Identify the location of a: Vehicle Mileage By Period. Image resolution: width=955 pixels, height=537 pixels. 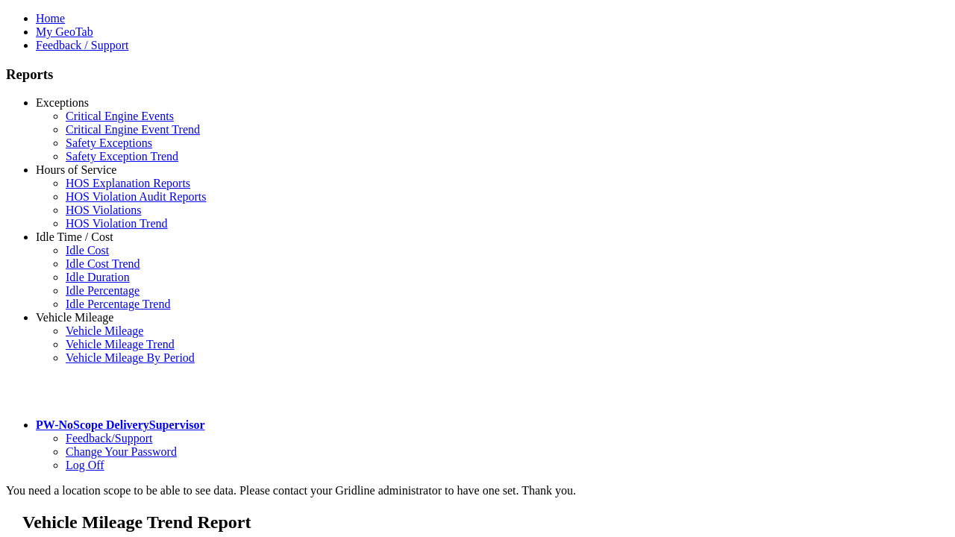
(130, 357).